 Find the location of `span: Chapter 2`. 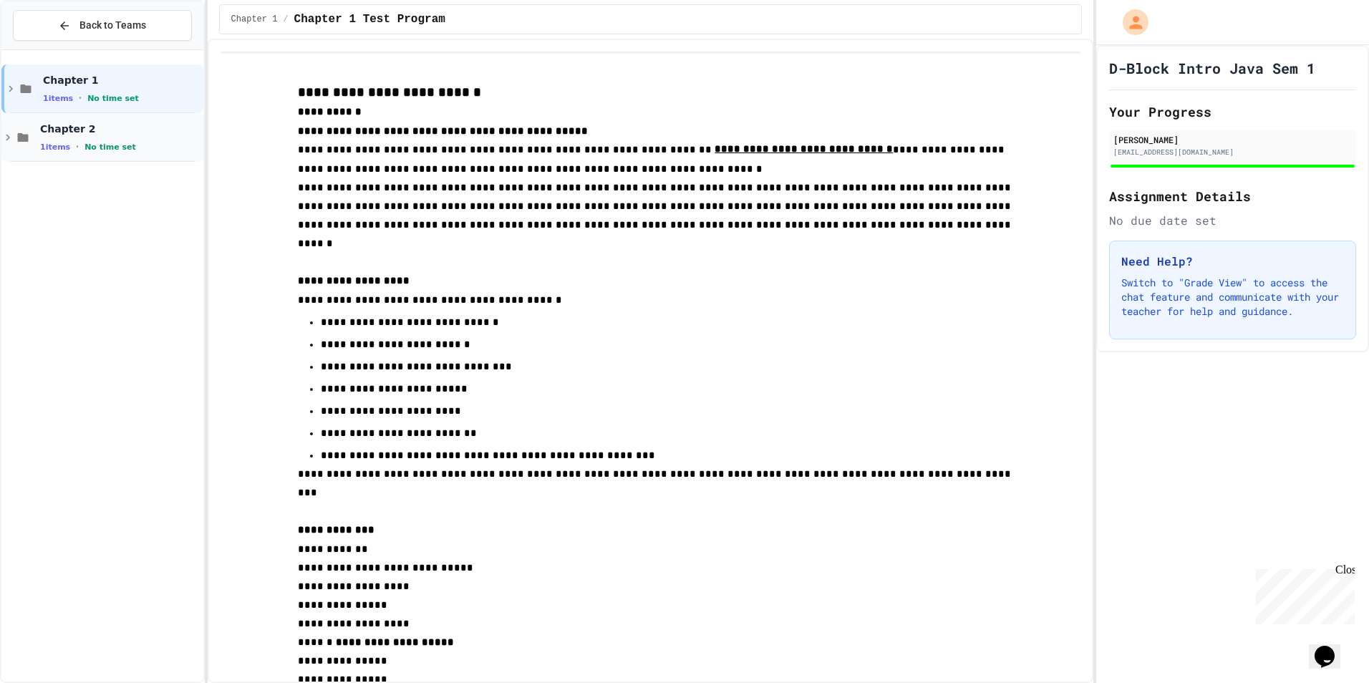

span: Chapter 2 is located at coordinates (120, 129).